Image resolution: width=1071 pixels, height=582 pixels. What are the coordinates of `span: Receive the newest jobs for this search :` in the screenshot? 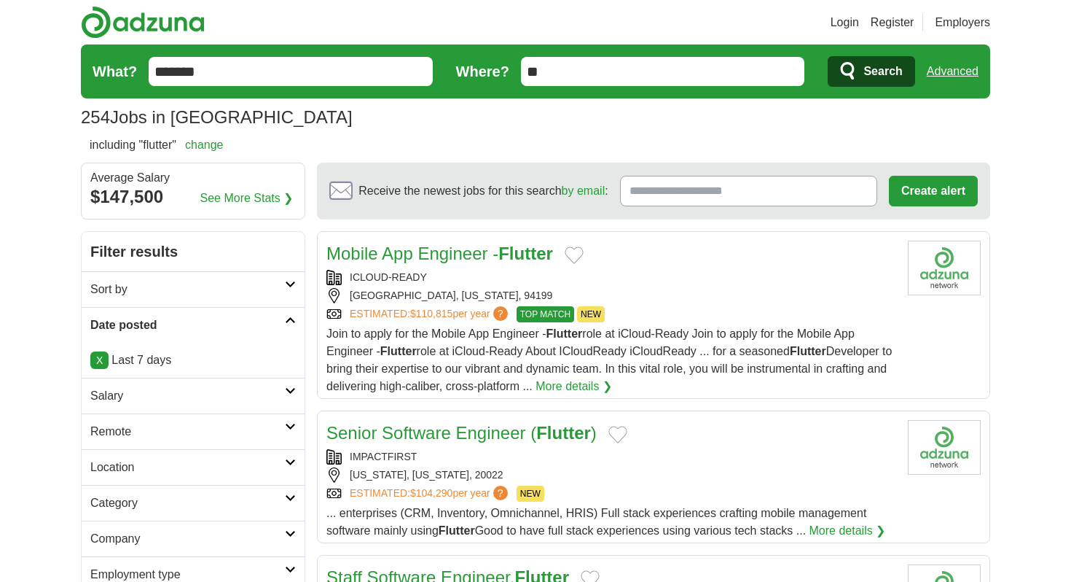 It's located at (483, 191).